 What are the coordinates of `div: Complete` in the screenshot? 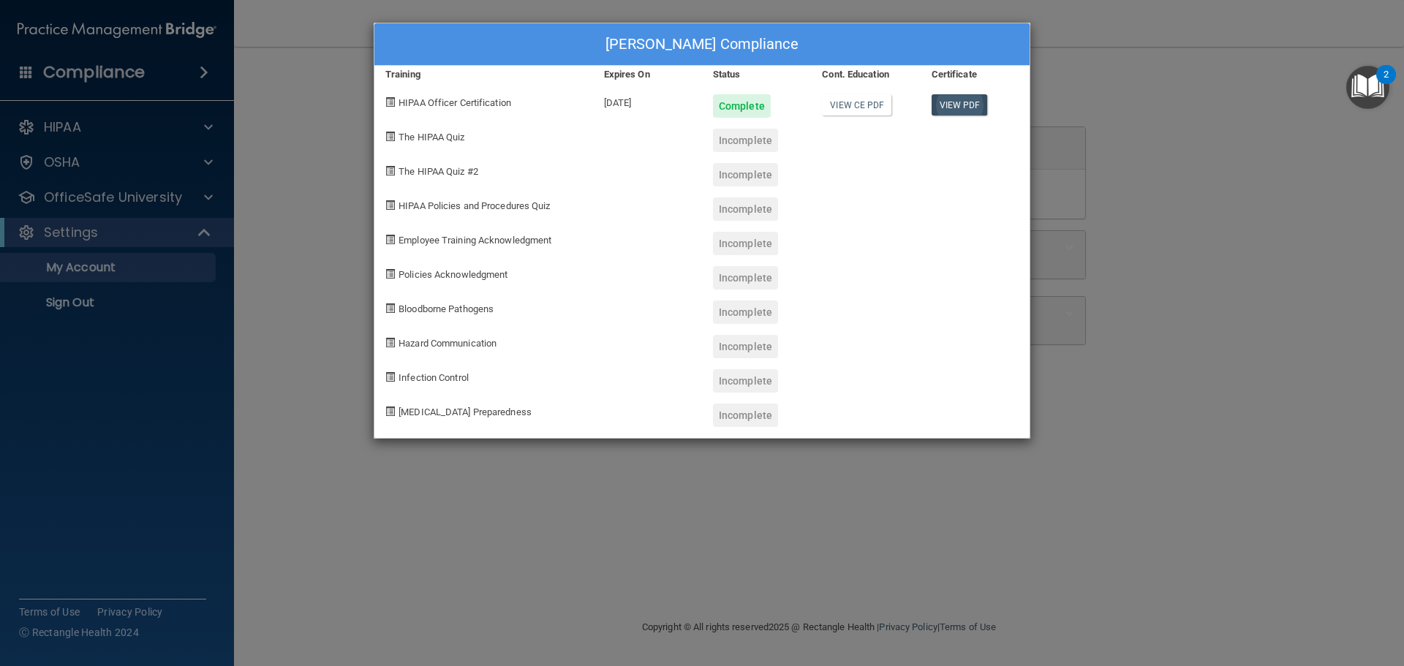 It's located at (742, 106).